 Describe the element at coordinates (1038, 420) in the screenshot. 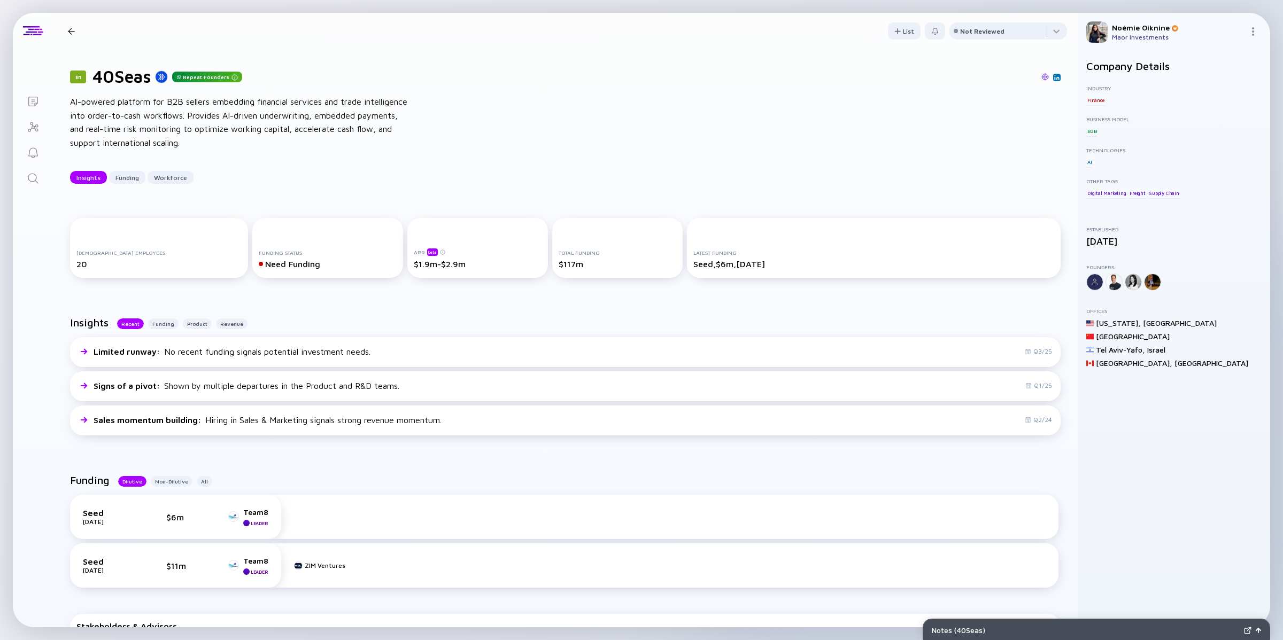

I see `div: Q2/24` at that location.